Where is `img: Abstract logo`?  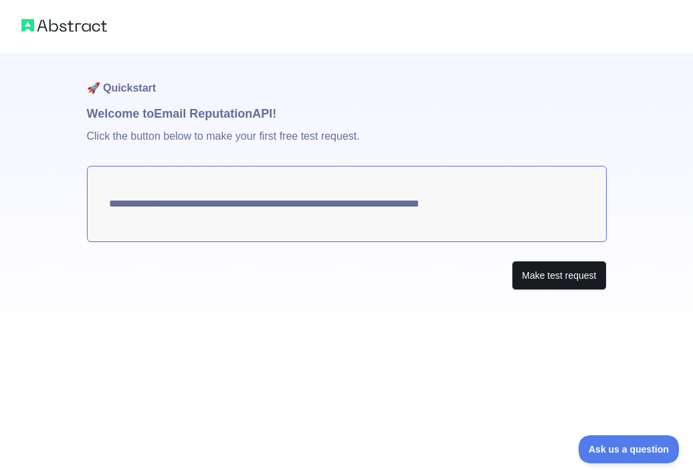
img: Abstract logo is located at coordinates (64, 25).